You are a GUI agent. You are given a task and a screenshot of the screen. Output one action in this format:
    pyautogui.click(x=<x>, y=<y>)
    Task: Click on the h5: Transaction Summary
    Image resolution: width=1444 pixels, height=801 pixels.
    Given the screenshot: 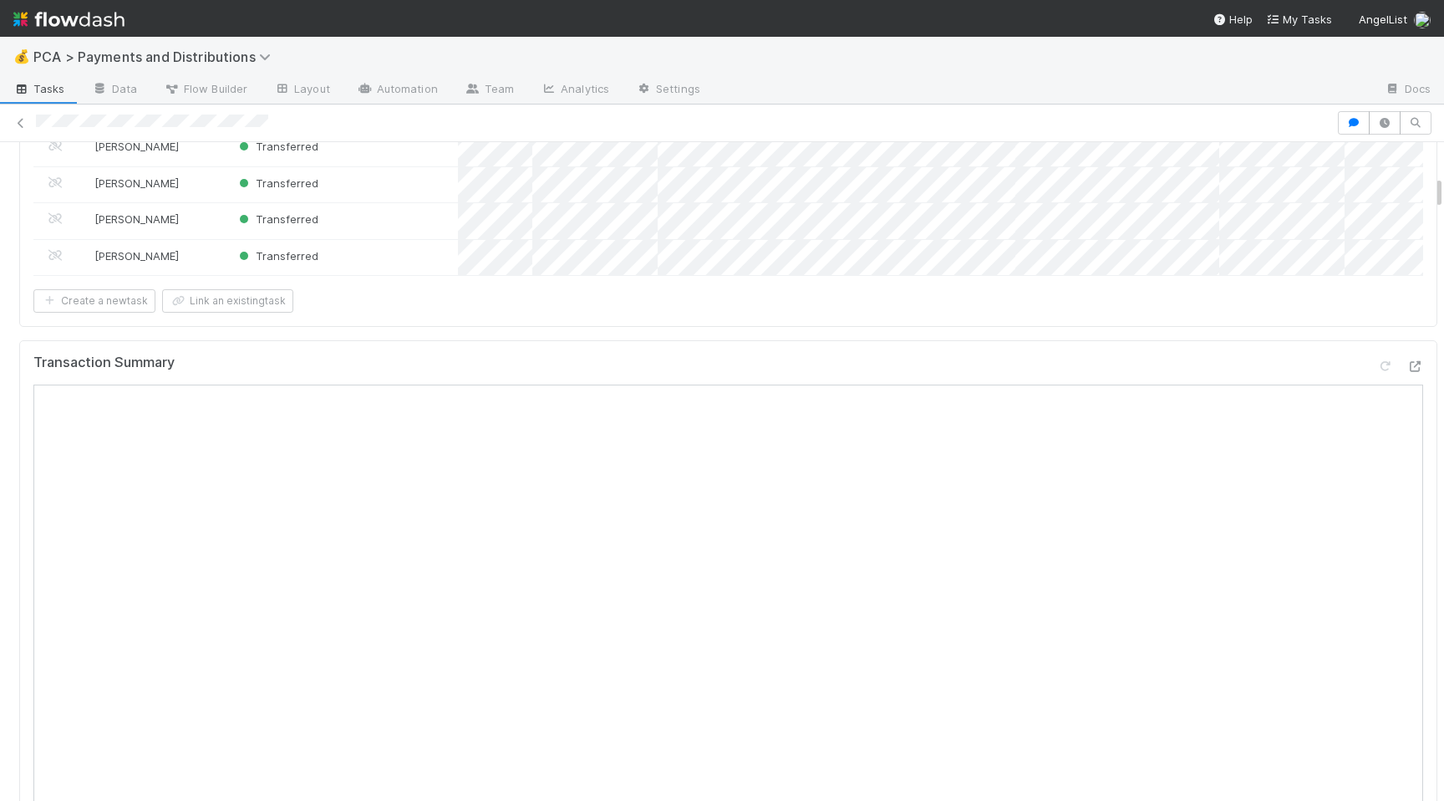 What is the action you would take?
    pyautogui.click(x=104, y=363)
    